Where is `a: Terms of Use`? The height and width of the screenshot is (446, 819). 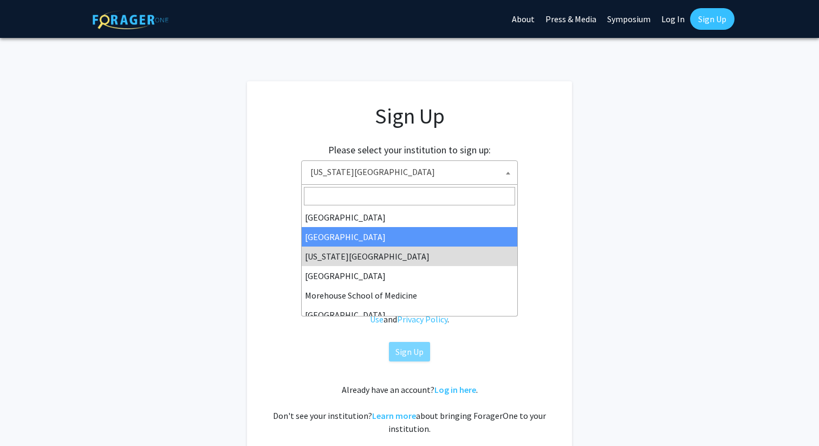
a: Terms of Use is located at coordinates (436, 313).